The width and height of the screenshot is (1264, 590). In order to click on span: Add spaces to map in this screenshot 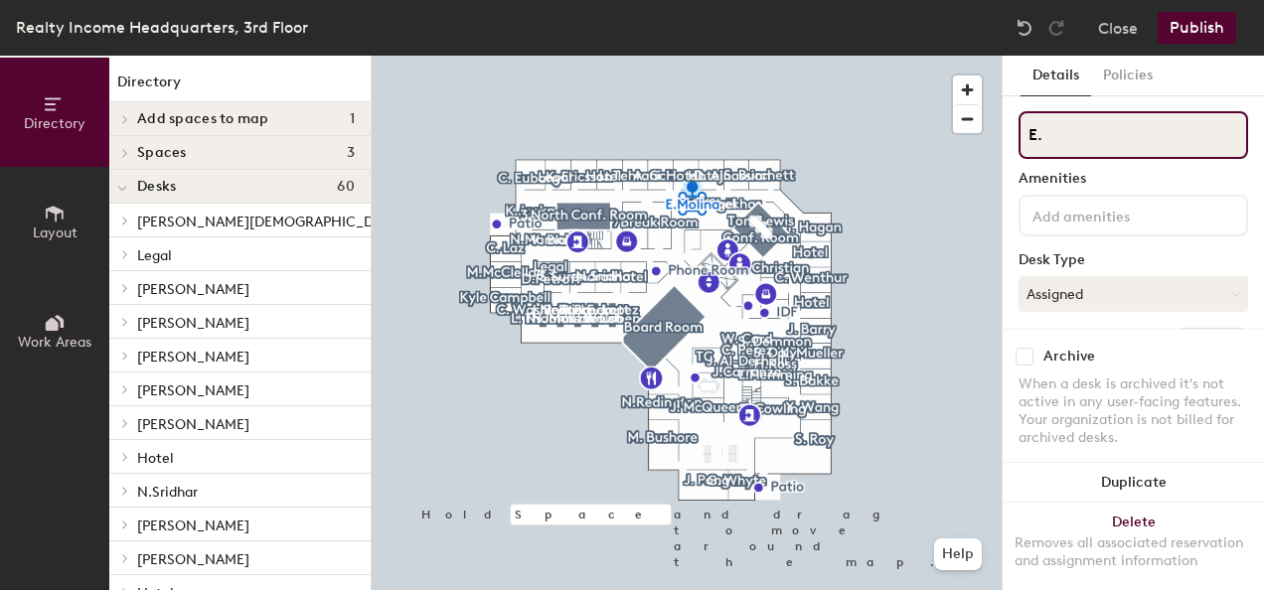, I will do `click(203, 119)`.